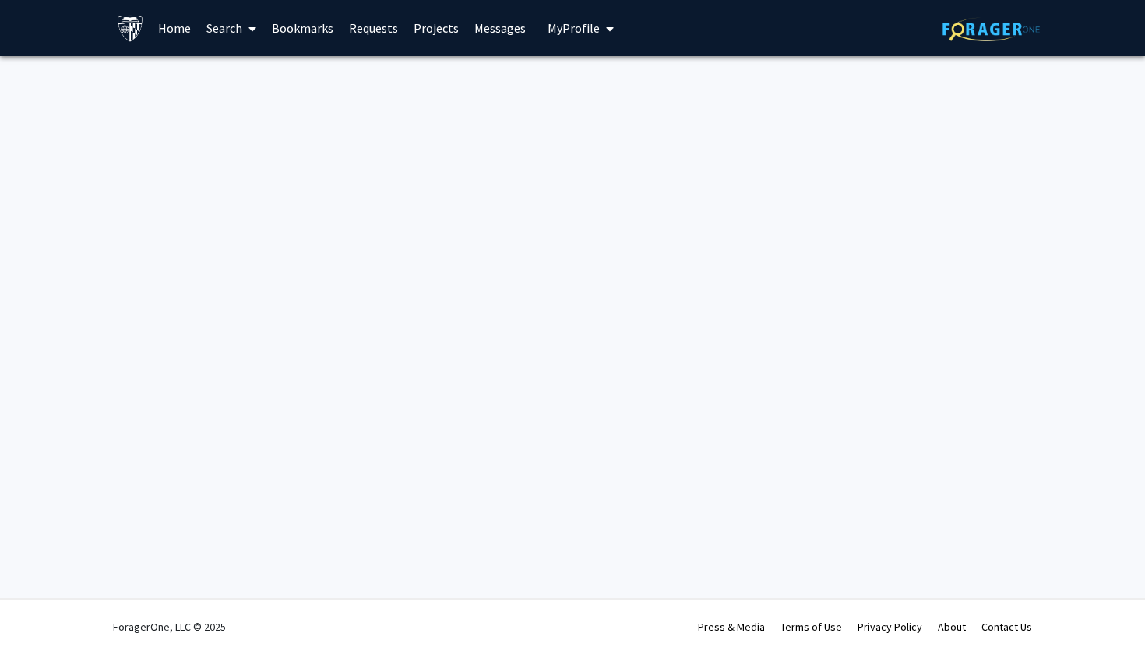  Describe the element at coordinates (302, 28) in the screenshot. I see `a: Bookmarks` at that location.